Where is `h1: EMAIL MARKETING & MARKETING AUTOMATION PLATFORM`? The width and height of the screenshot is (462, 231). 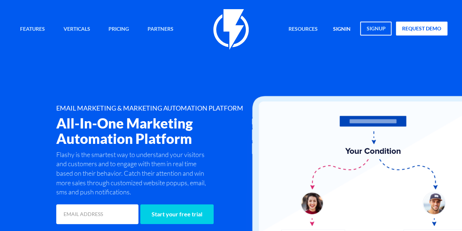
h1: EMAIL MARKETING & MARKETING AUTOMATION PLATFORM is located at coordinates (159, 108).